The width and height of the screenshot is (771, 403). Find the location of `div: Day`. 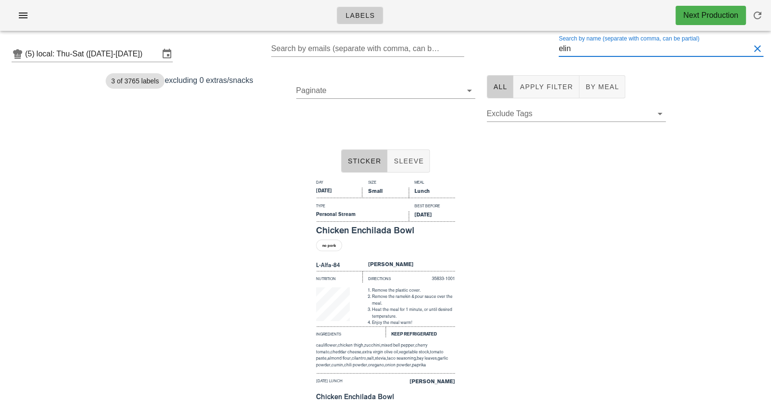

div: Day is located at coordinates (339, 183).